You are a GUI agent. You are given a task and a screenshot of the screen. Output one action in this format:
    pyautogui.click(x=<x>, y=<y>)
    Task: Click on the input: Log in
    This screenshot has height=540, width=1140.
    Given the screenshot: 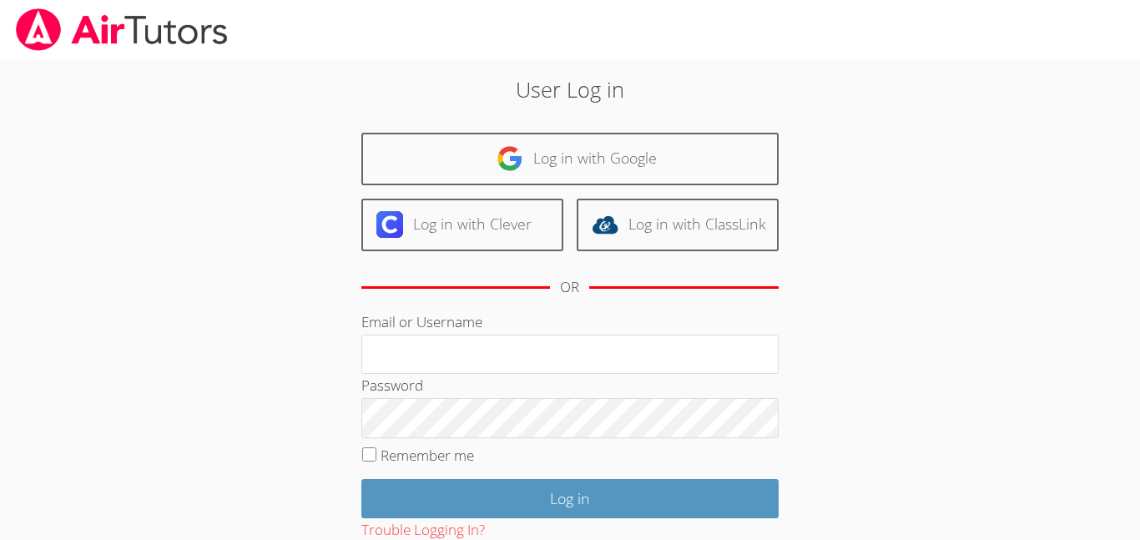 What is the action you would take?
    pyautogui.click(x=570, y=498)
    